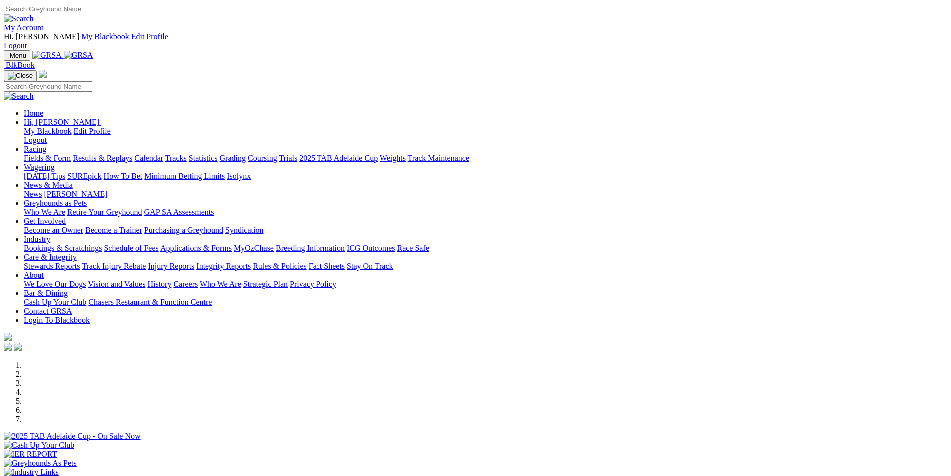  What do you see at coordinates (48, 185) in the screenshot?
I see `a: News & Media` at bounding box center [48, 185].